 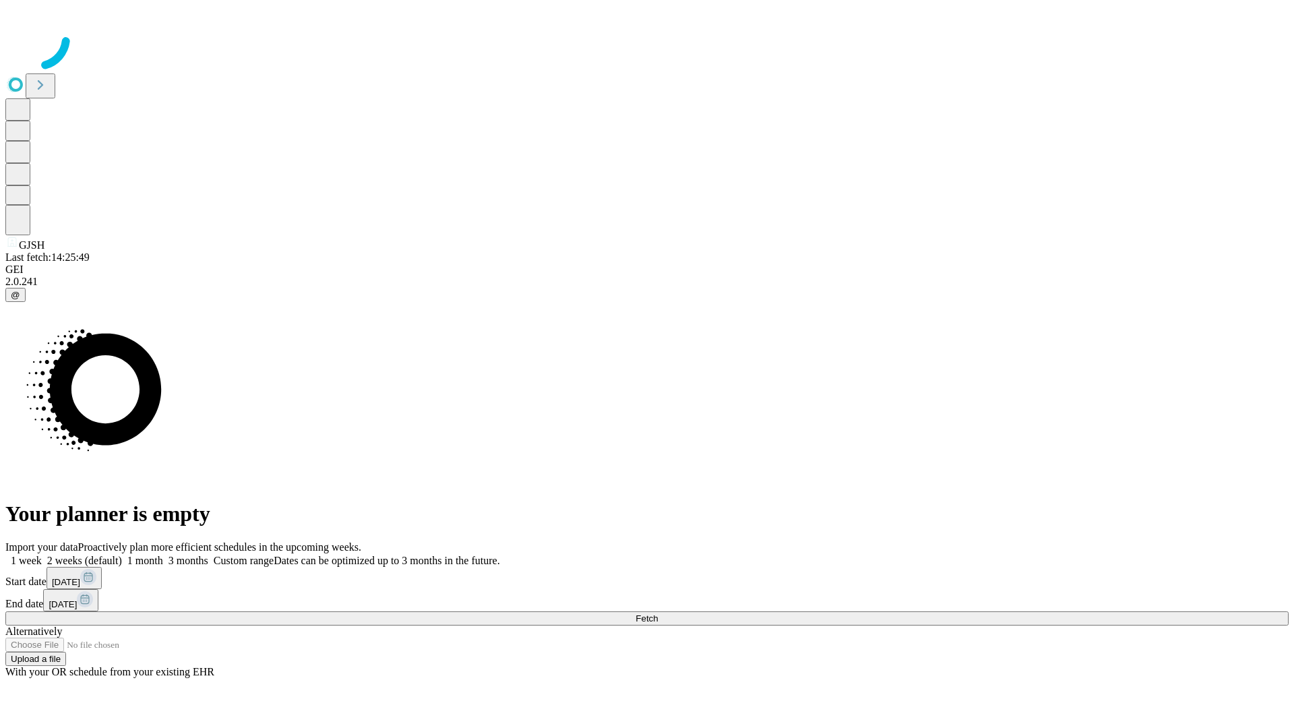 What do you see at coordinates (647, 282) in the screenshot?
I see `div: 2.0.241` at bounding box center [647, 282].